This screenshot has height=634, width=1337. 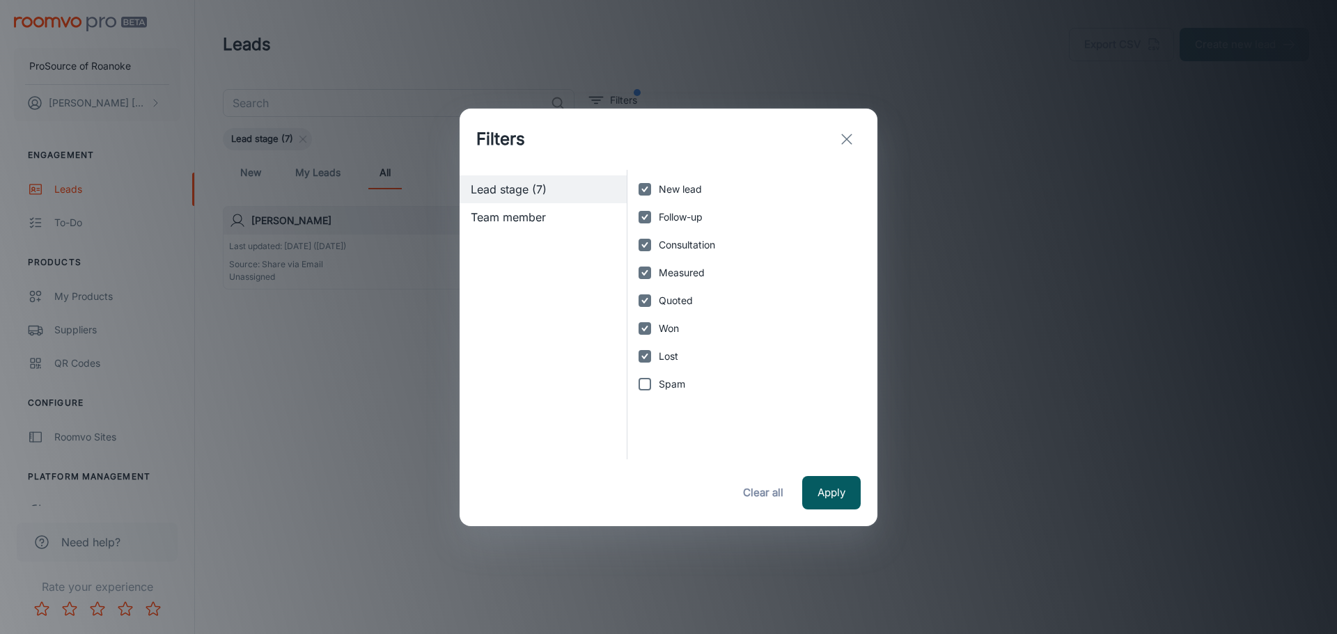 I want to click on span: Consultation, so click(x=686, y=245).